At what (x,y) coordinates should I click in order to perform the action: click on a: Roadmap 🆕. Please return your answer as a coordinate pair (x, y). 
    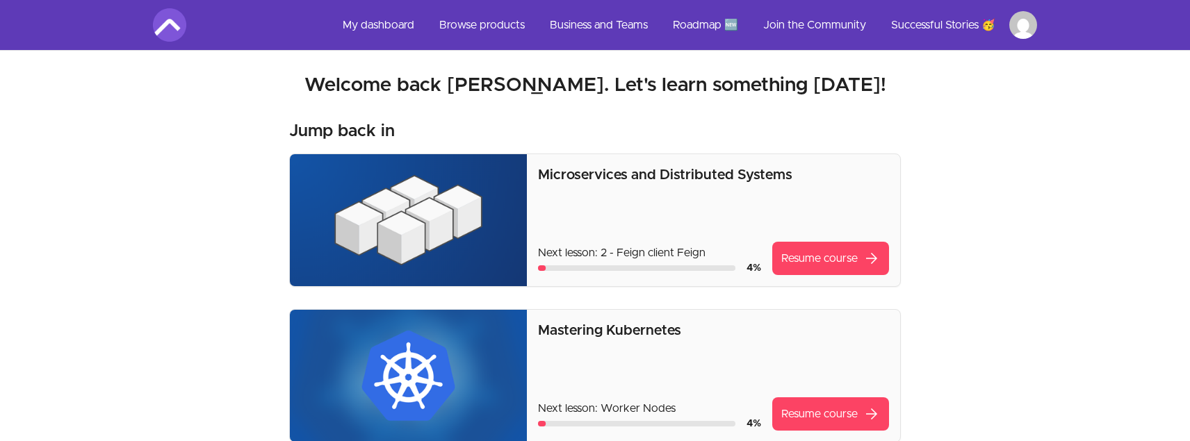
    Looking at the image, I should click on (706, 25).